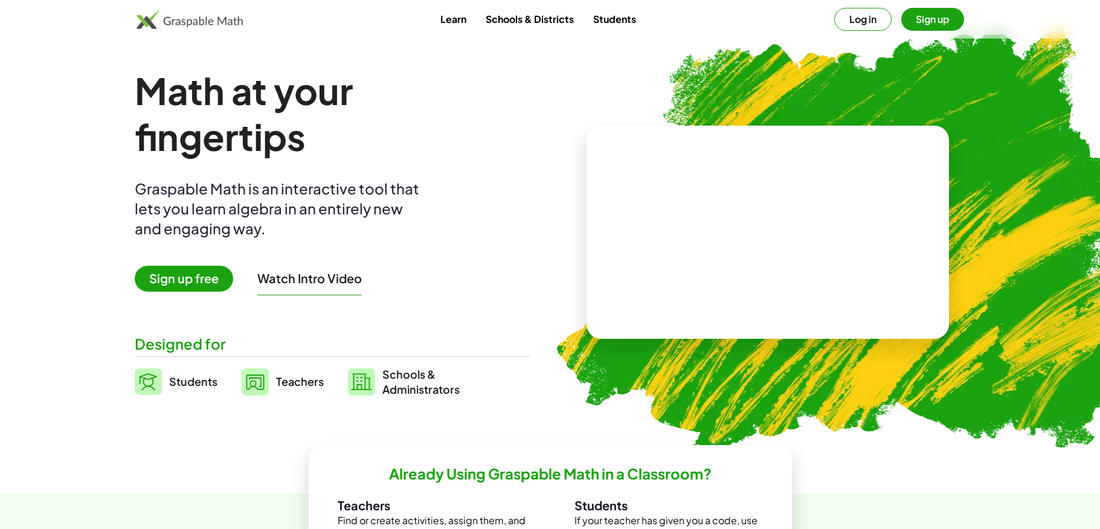 This screenshot has height=529, width=1100. What do you see at coordinates (327, 114) in the screenshot?
I see `h1: Math at your fingertips` at bounding box center [327, 114].